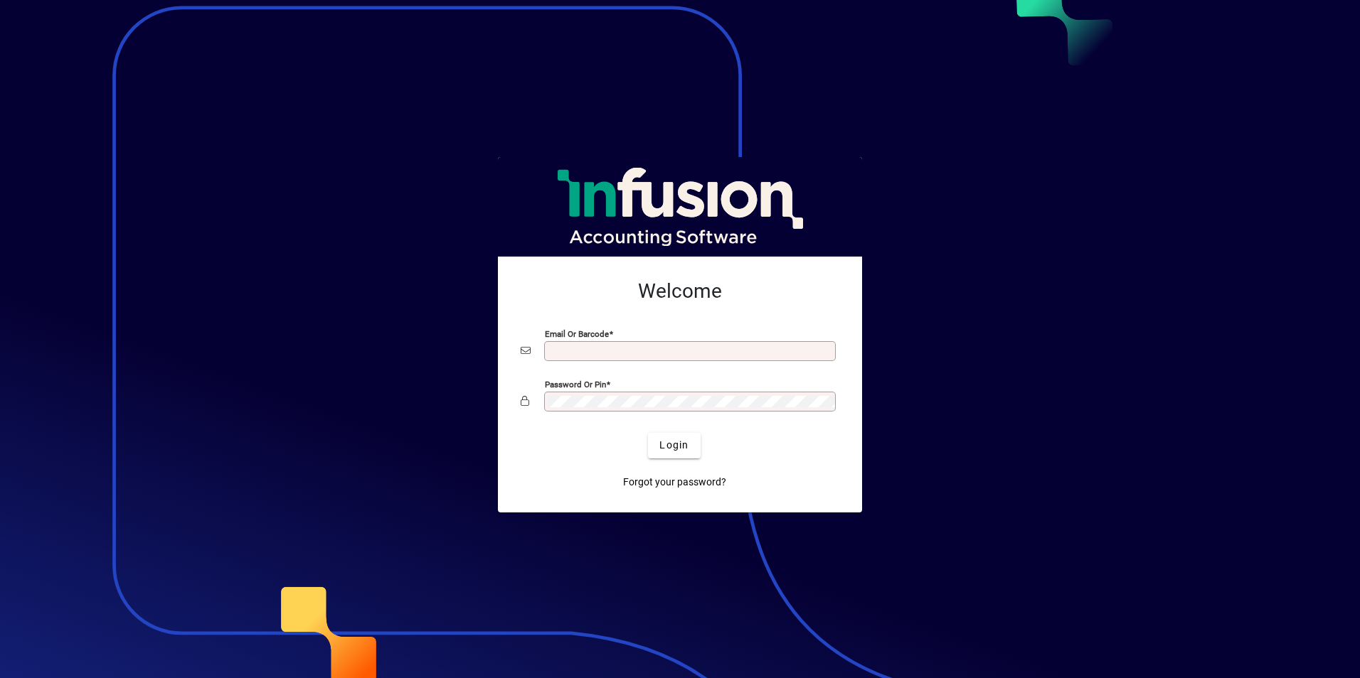 This screenshot has height=678, width=1360. What do you see at coordinates (674, 483) in the screenshot?
I see `a: Forgot your password?` at bounding box center [674, 483].